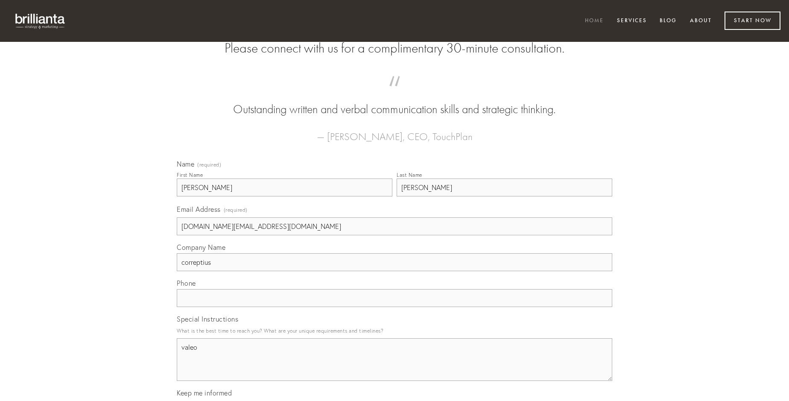 The image size is (789, 401). I want to click on p: What is the best time to reach you? What are your unique requirements and timelines?, so click(395, 331).